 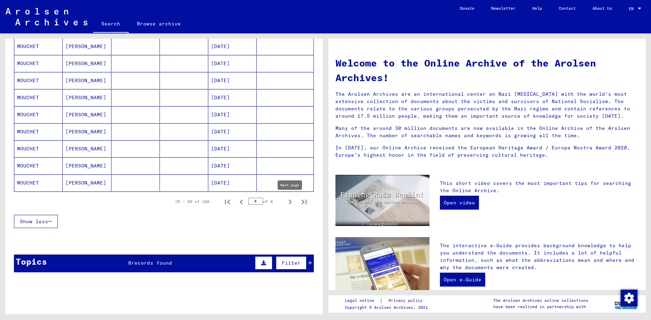 What do you see at coordinates (130, 263) in the screenshot?
I see `span: 8` at bounding box center [130, 263].